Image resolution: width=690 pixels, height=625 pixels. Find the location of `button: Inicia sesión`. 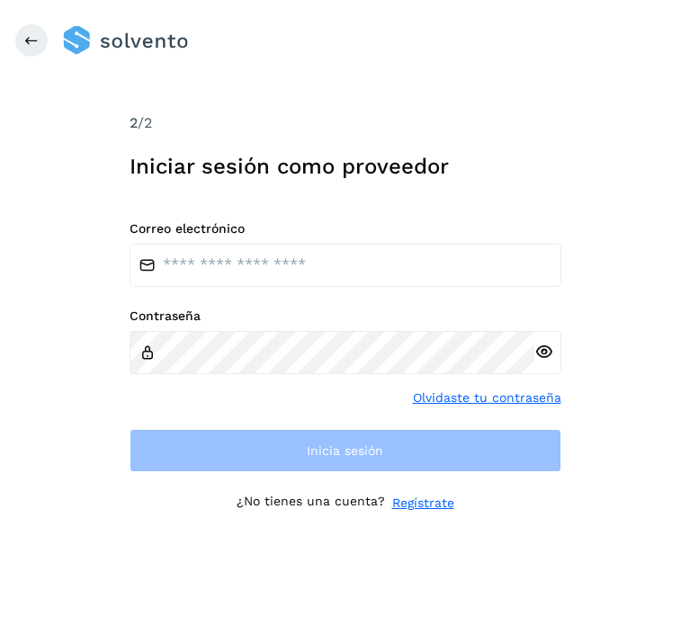

button: Inicia sesión is located at coordinates (345, 451).